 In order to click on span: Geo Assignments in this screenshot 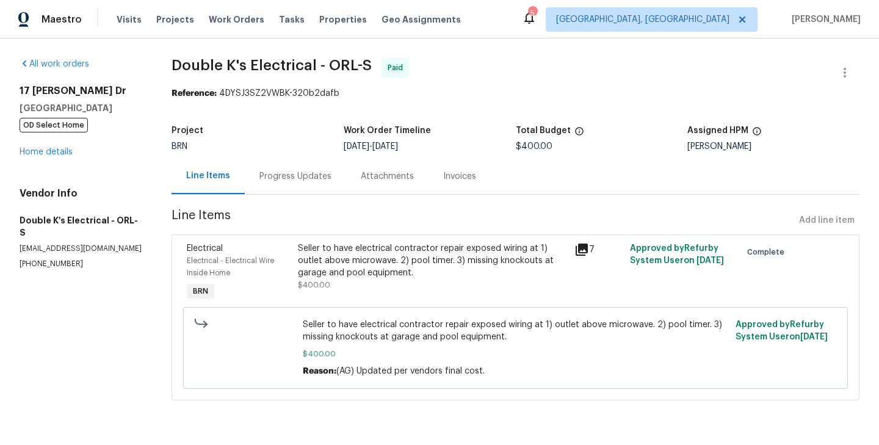, I will do `click(421, 20)`.